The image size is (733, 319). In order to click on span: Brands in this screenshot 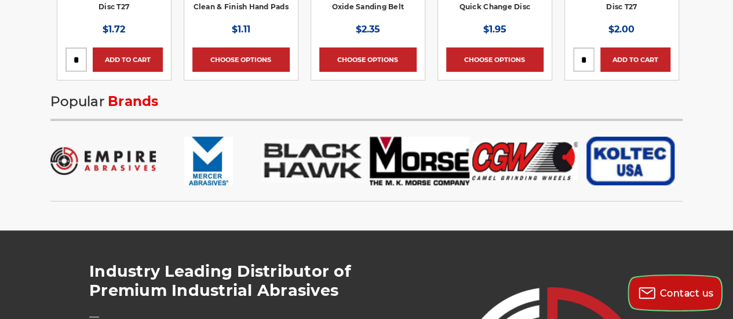, I will do `click(133, 101)`.